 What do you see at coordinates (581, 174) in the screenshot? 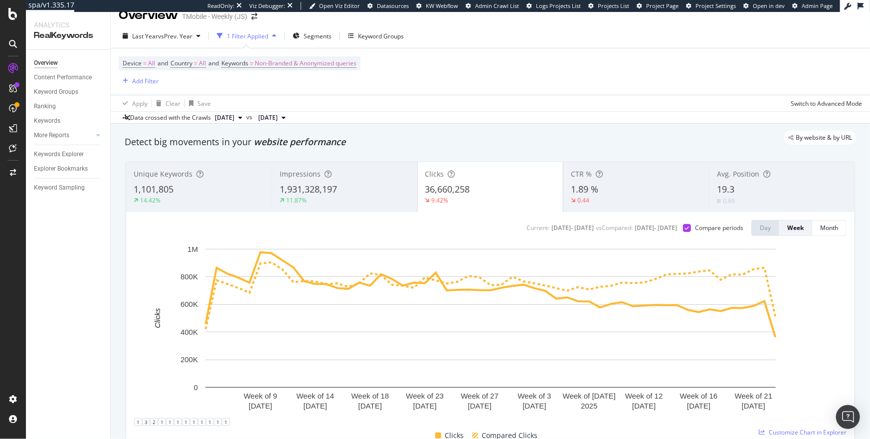
I see `span: CTR %` at bounding box center [581, 174].